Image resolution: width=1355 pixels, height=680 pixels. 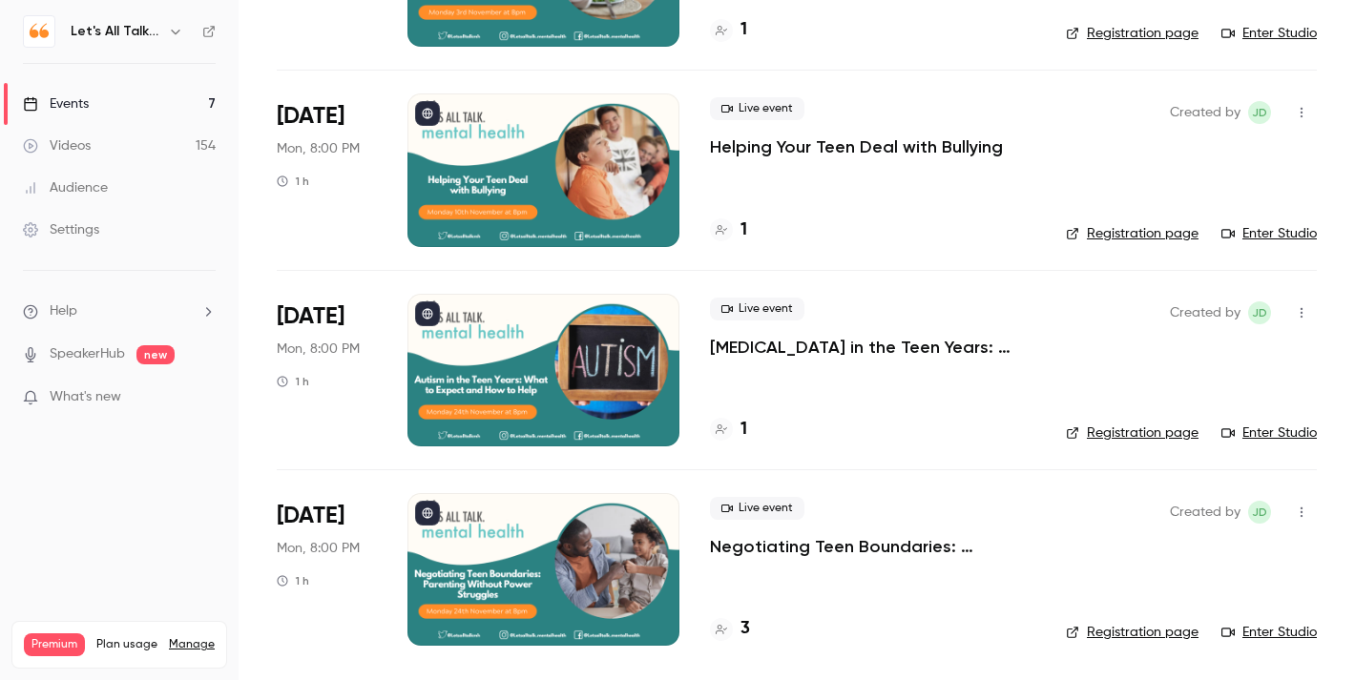 What do you see at coordinates (56, 146) in the screenshot?
I see `div: Videos` at bounding box center [56, 146].